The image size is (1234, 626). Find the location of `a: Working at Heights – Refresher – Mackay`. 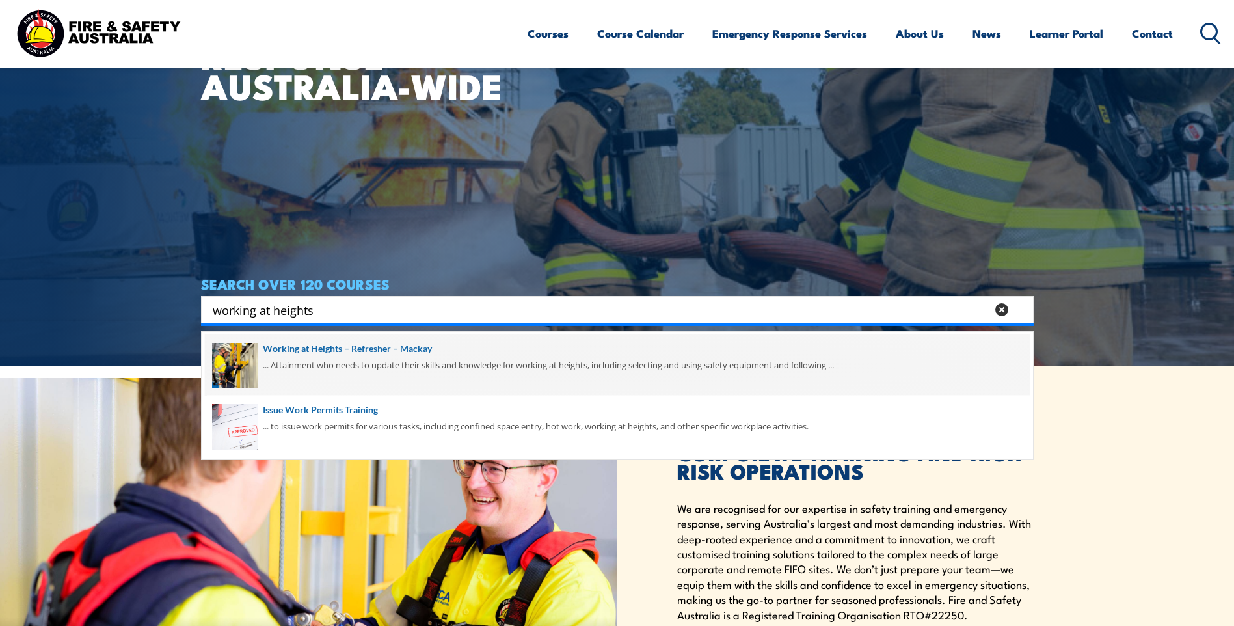

a: Working at Heights – Refresher – Mackay is located at coordinates (617, 349).